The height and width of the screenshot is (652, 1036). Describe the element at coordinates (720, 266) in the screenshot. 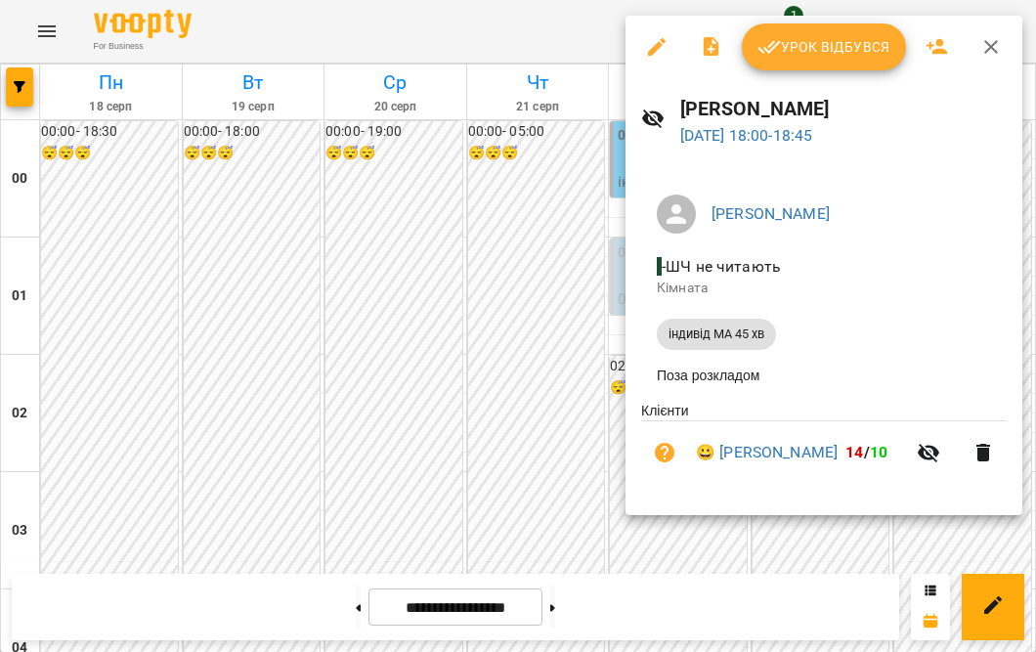

I see `span: - ШЧ не читають` at that location.